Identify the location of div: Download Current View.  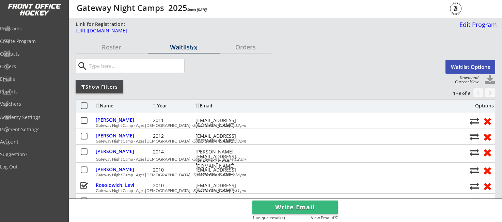
(465, 80).